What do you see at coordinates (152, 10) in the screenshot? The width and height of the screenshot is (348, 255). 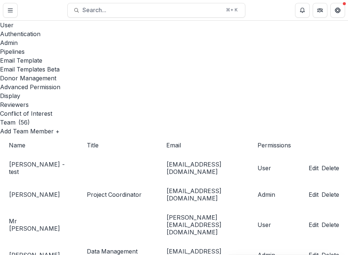 I see `span: Search...` at bounding box center [152, 10].